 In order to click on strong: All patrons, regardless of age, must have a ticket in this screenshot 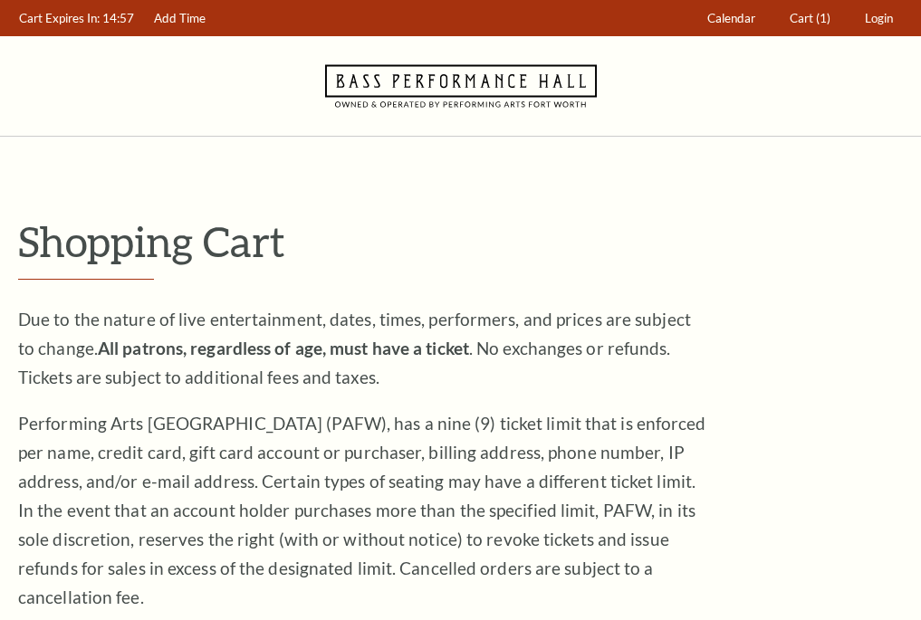, I will do `click(283, 348)`.